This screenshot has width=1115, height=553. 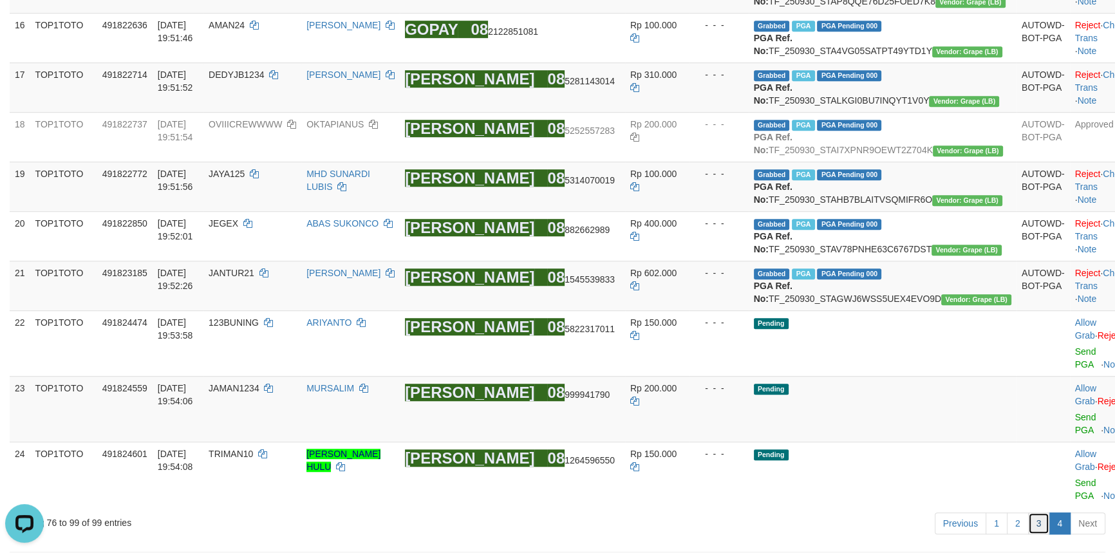 What do you see at coordinates (231, 454) in the screenshot?
I see `span: TRIMAN10` at bounding box center [231, 454].